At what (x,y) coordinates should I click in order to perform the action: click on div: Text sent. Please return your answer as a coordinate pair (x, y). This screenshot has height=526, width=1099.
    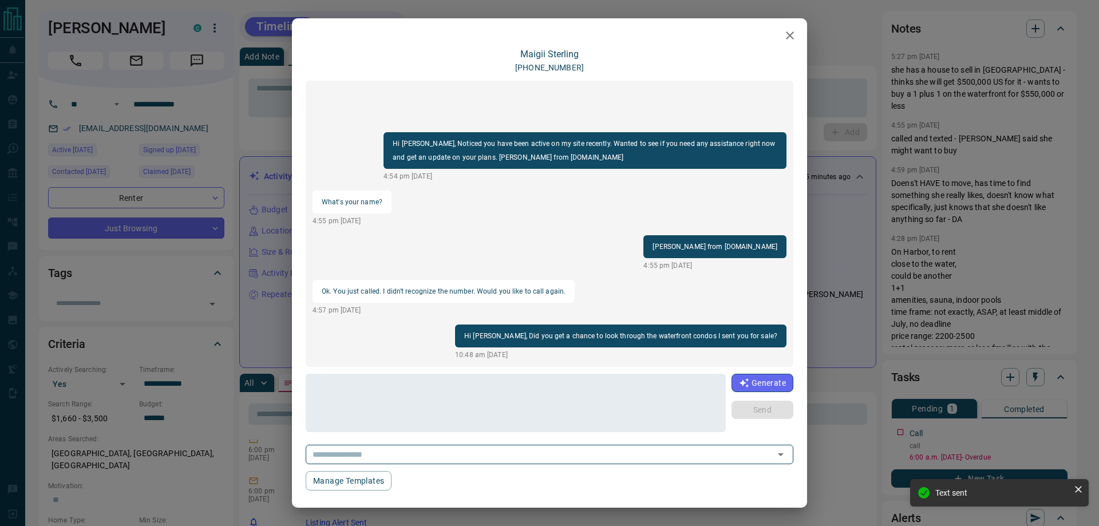
    Looking at the image, I should click on (1002, 493).